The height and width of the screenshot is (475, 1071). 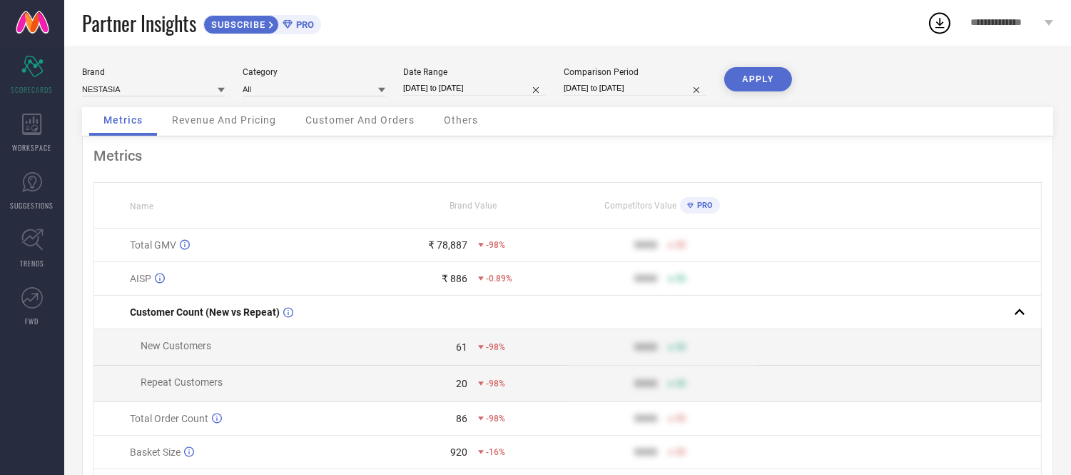 What do you see at coordinates (640, 206) in the screenshot?
I see `span: Competitors Value` at bounding box center [640, 206].